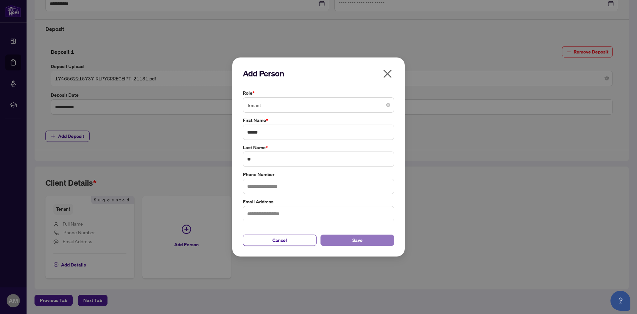  What do you see at coordinates (319, 147) in the screenshot?
I see `label: Last Name` at bounding box center [319, 147].